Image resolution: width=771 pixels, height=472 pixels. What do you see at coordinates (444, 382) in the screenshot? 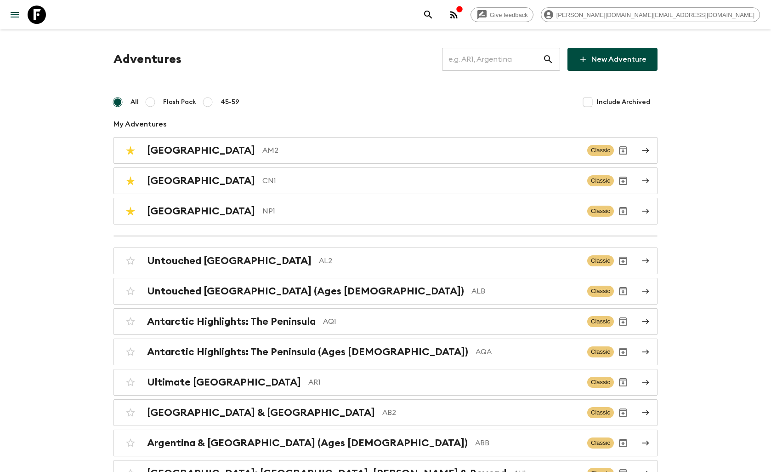
I see `p: AR1` at bounding box center [444, 382].